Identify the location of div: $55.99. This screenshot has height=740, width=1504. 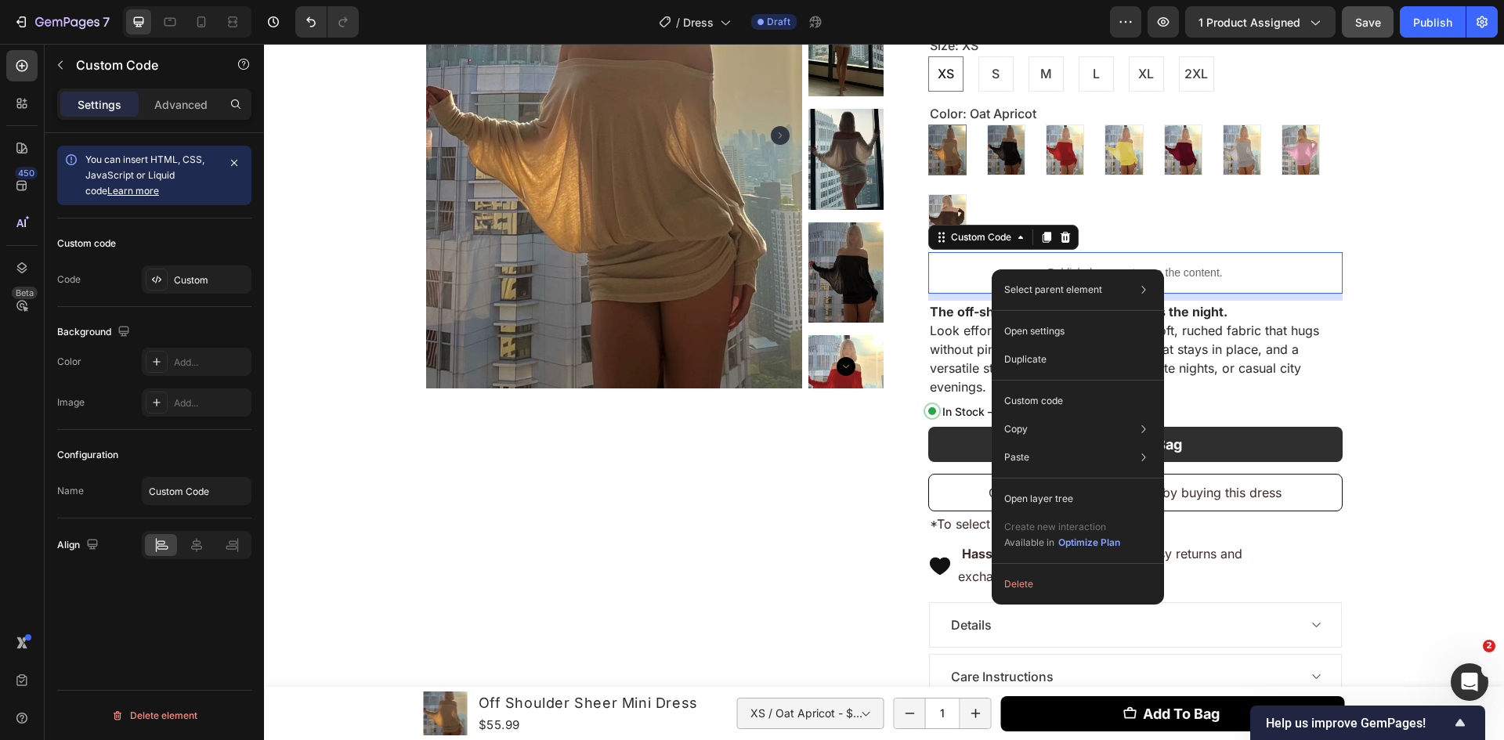
(324, 682).